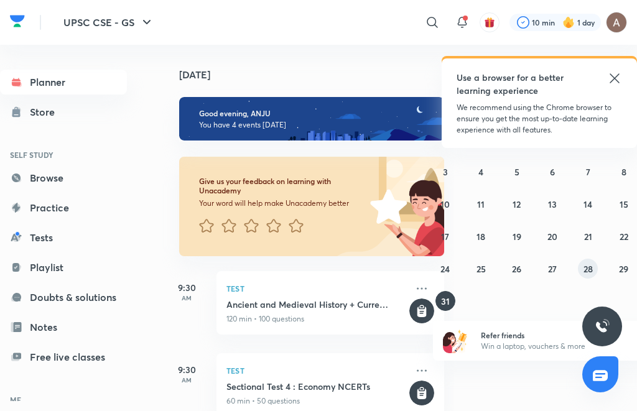 The height and width of the screenshot is (411, 637). I want to click on p: Win a laptop, vouchers & more, so click(558, 347).